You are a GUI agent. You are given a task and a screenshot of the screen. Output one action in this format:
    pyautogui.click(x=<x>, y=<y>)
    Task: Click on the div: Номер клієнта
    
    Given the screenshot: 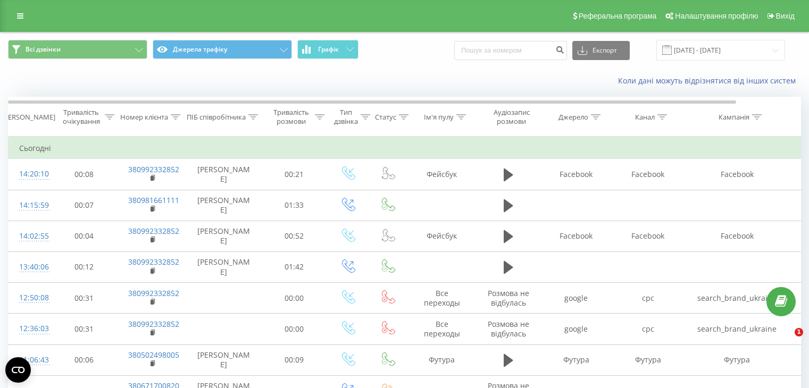 What is the action you would take?
    pyautogui.click(x=144, y=117)
    